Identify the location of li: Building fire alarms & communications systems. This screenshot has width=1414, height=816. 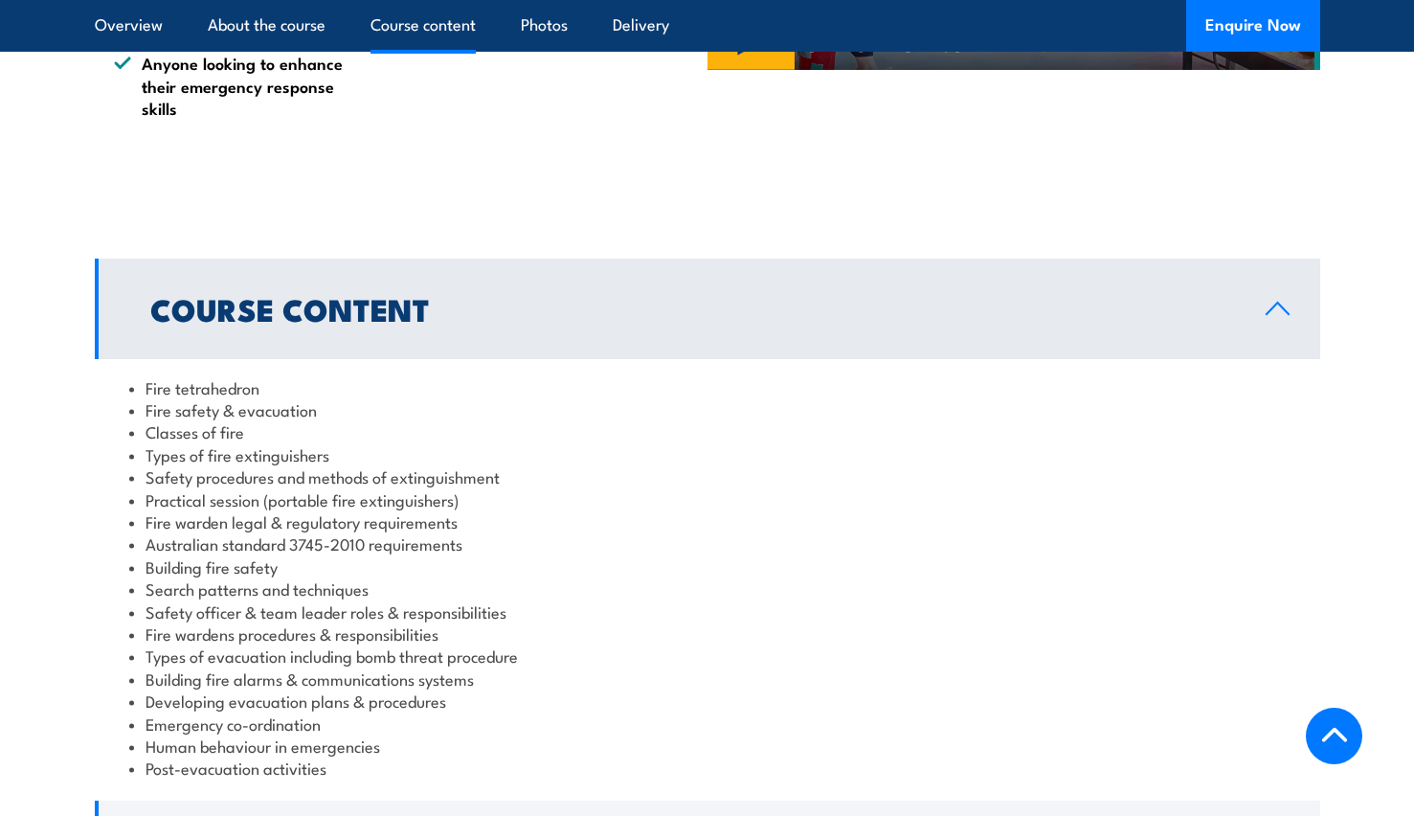
(708, 678).